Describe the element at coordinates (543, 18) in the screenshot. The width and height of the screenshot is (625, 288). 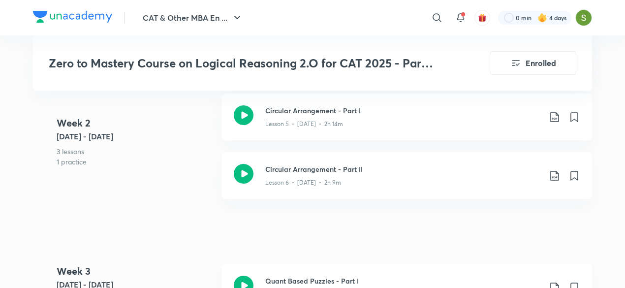
I see `img: streak` at that location.